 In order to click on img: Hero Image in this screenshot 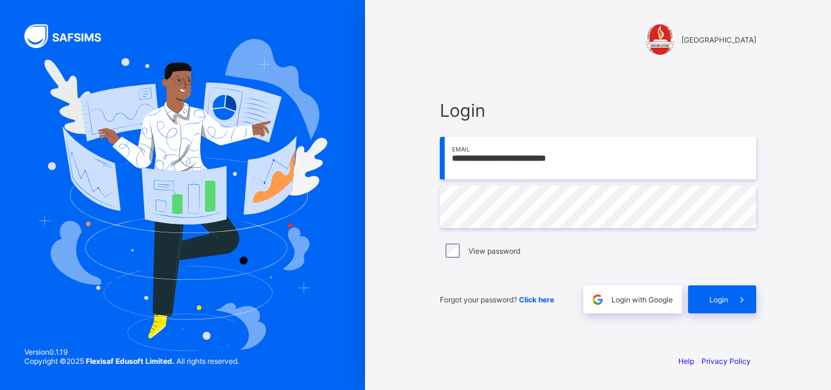, I will do `click(182, 195)`.